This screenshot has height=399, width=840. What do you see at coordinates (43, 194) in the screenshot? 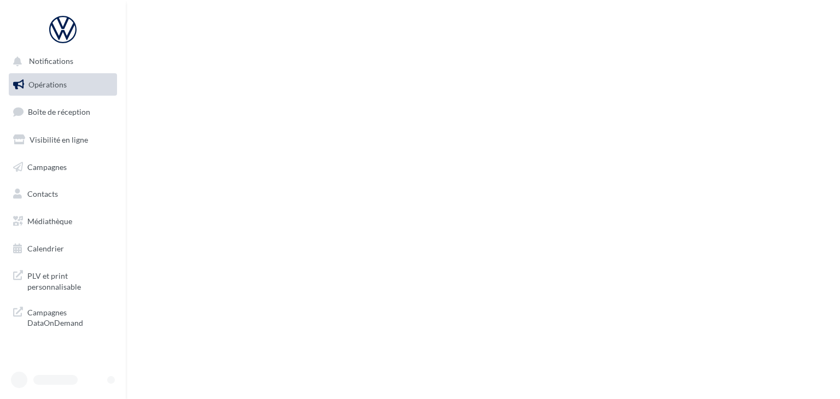
I see `span: Contacts` at bounding box center [43, 194].